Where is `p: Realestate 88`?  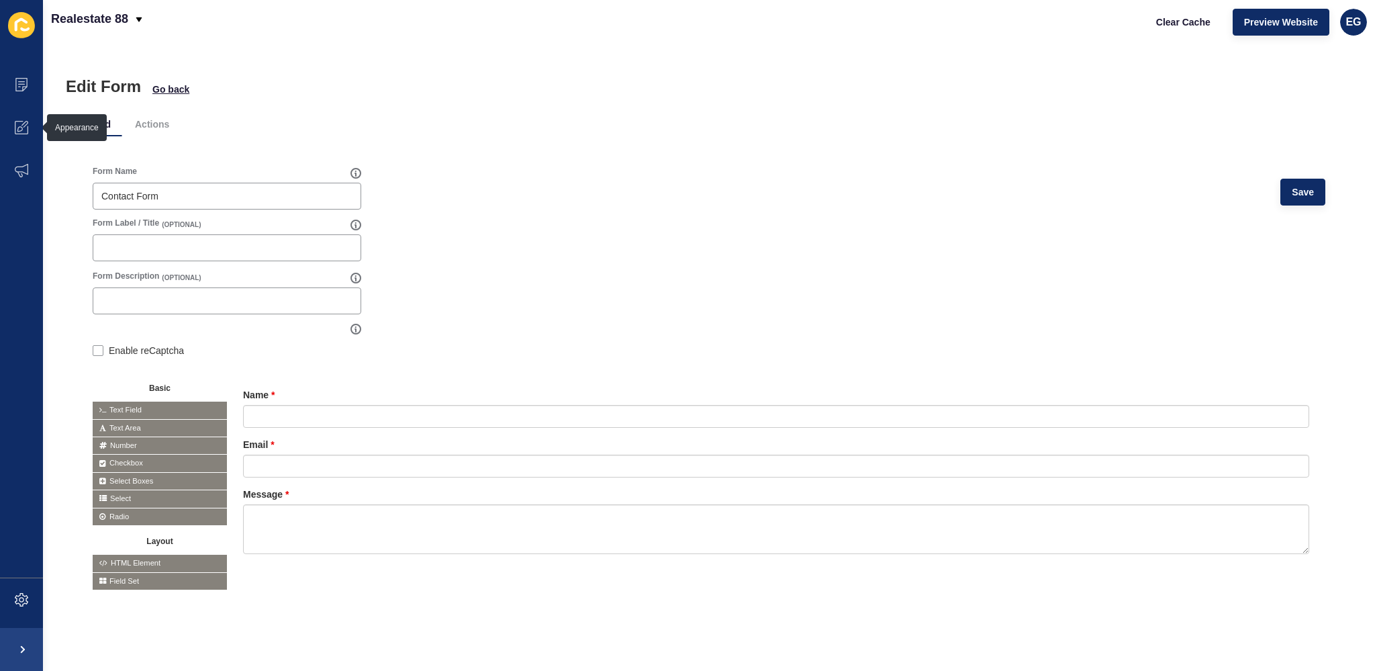
p: Realestate 88 is located at coordinates (89, 19).